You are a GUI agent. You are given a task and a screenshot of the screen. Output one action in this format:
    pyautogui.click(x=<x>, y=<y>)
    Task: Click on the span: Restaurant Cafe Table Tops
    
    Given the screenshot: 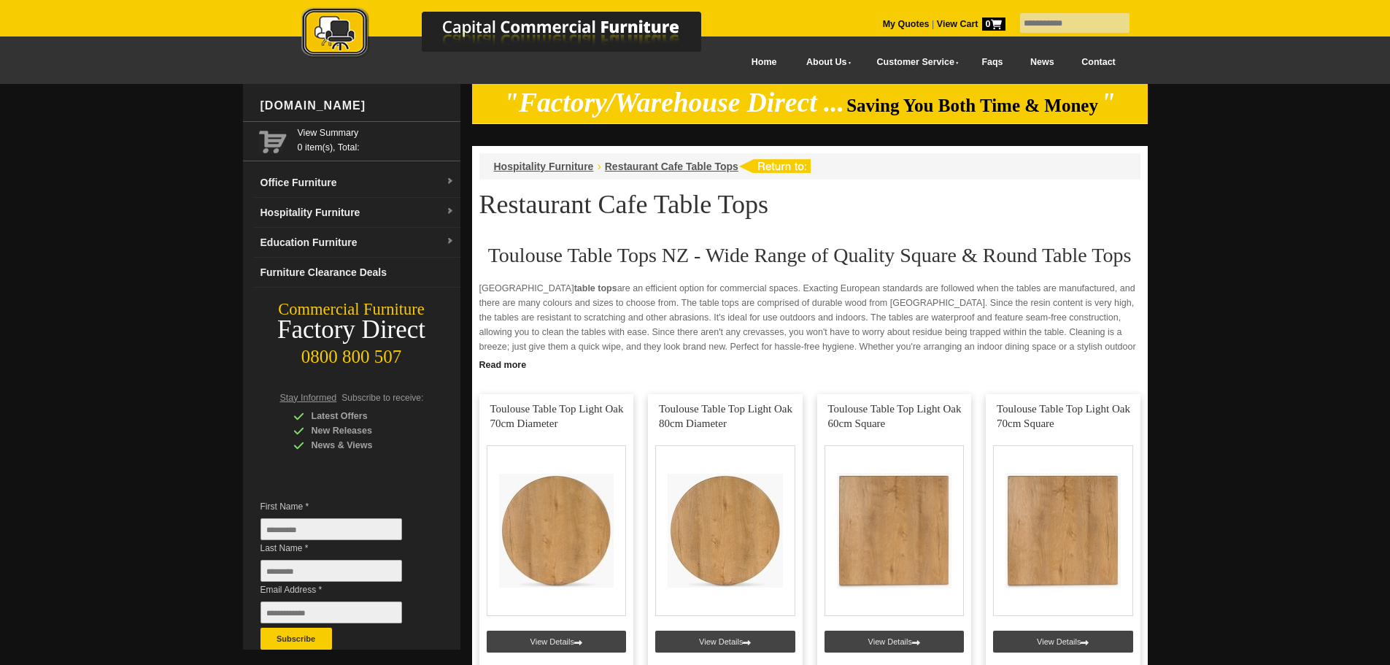 What is the action you would take?
    pyautogui.click(x=671, y=166)
    